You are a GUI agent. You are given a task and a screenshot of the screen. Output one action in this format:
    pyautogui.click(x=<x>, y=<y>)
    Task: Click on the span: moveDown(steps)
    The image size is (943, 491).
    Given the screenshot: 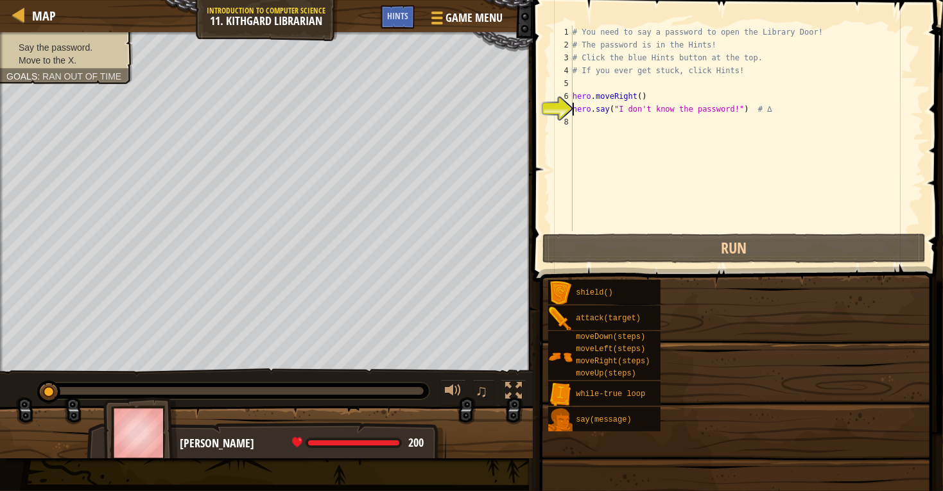 What is the action you would take?
    pyautogui.click(x=610, y=337)
    